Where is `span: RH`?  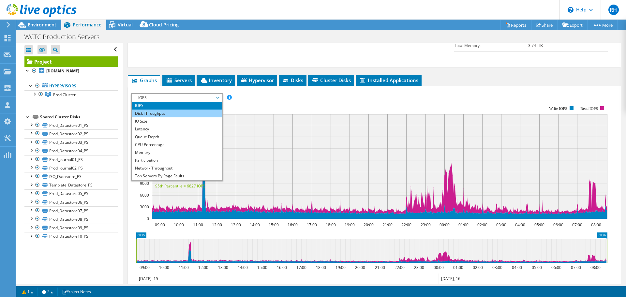
span: RH is located at coordinates (614, 10).